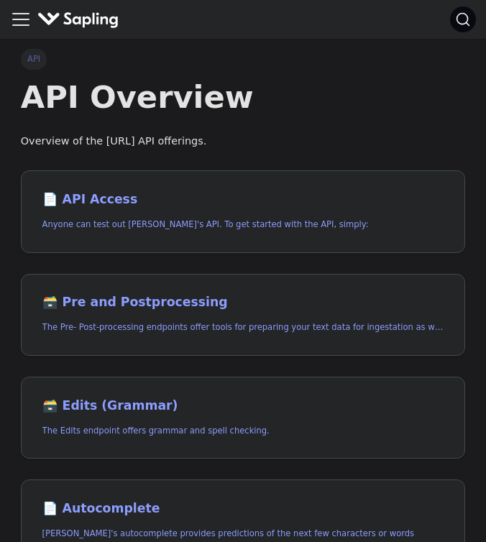 The image size is (486, 542). What do you see at coordinates (243, 431) in the screenshot?
I see `p: The Edits endpoint offers grammar and spell checking.` at bounding box center [243, 431].